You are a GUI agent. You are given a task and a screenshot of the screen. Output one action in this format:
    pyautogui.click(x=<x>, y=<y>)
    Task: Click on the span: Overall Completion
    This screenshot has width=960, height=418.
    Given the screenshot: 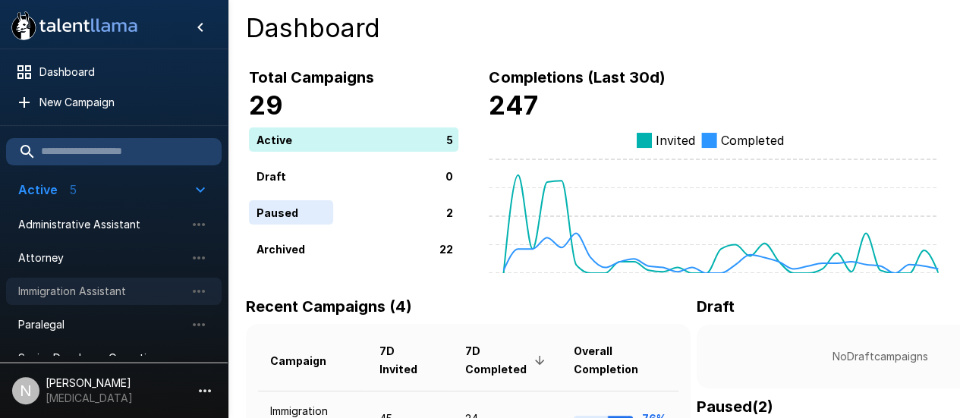 What is the action you would take?
    pyautogui.click(x=620, y=360)
    